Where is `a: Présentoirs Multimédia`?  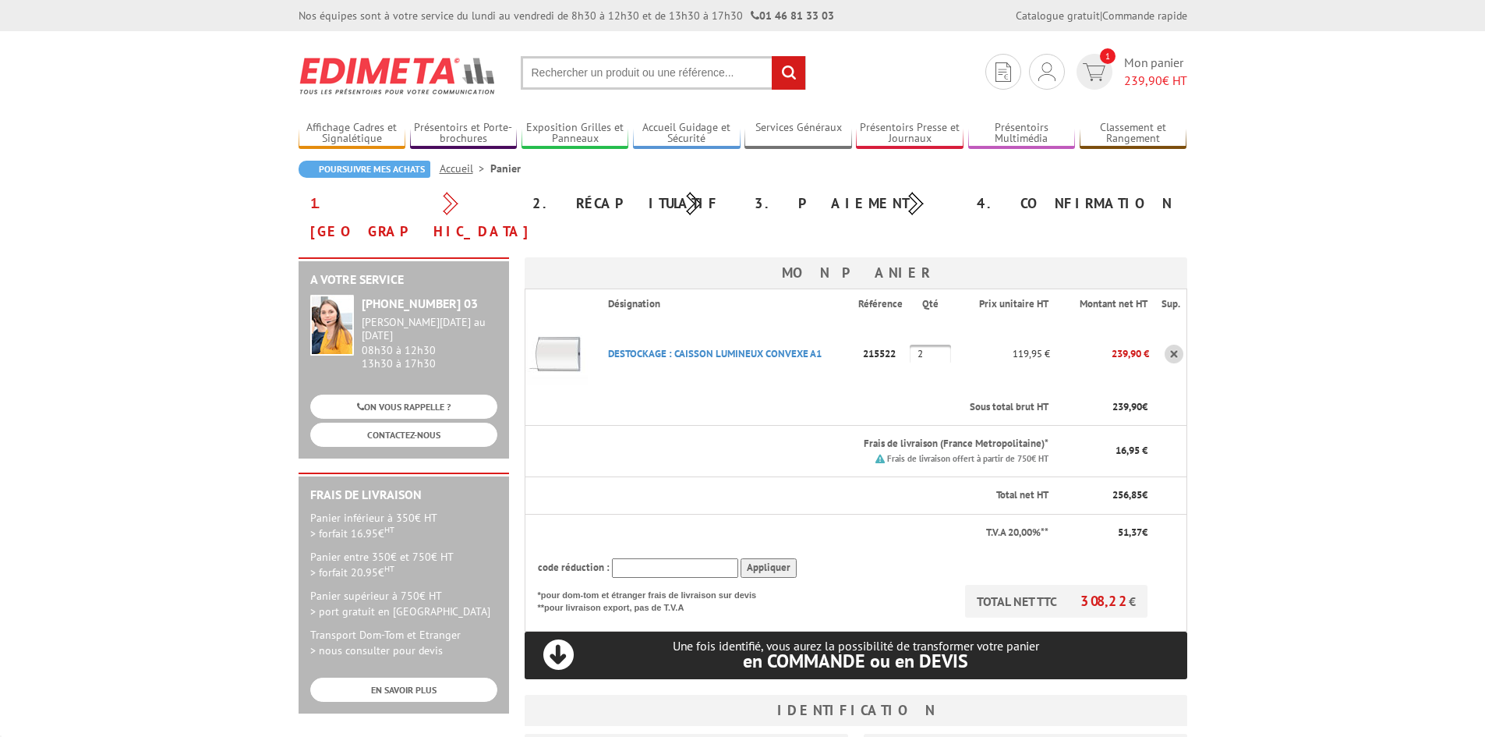
a: Présentoirs Multimédia is located at coordinates (1022, 133).